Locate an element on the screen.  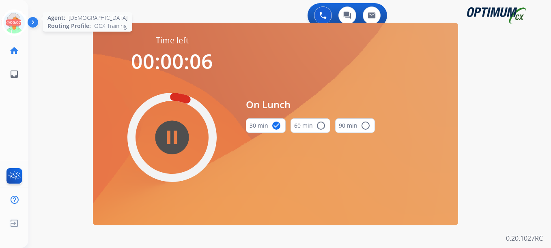
button: 30 min is located at coordinates (266, 126).